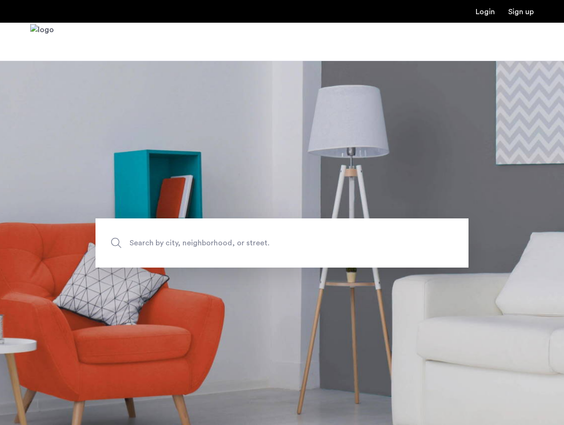 The width and height of the screenshot is (564, 425). Describe the element at coordinates (521, 12) in the screenshot. I see `a: Registration` at that location.